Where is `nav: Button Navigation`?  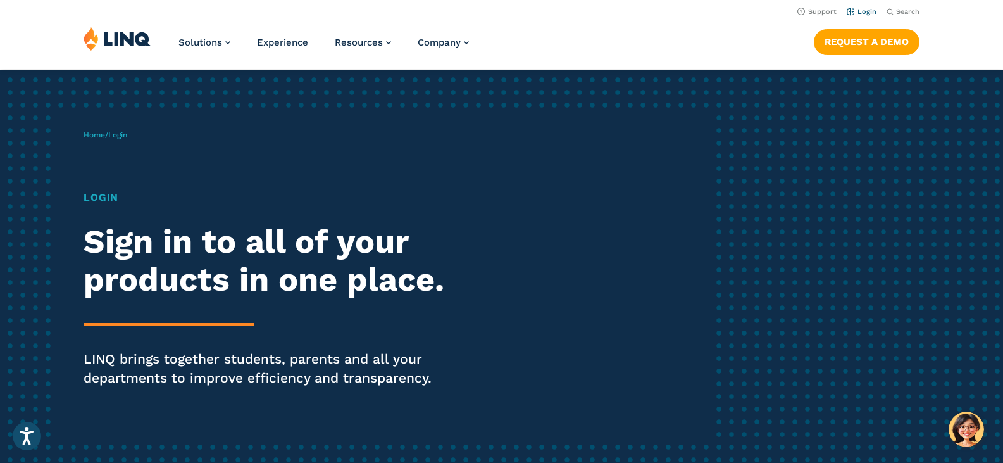 nav: Button Navigation is located at coordinates (867, 41).